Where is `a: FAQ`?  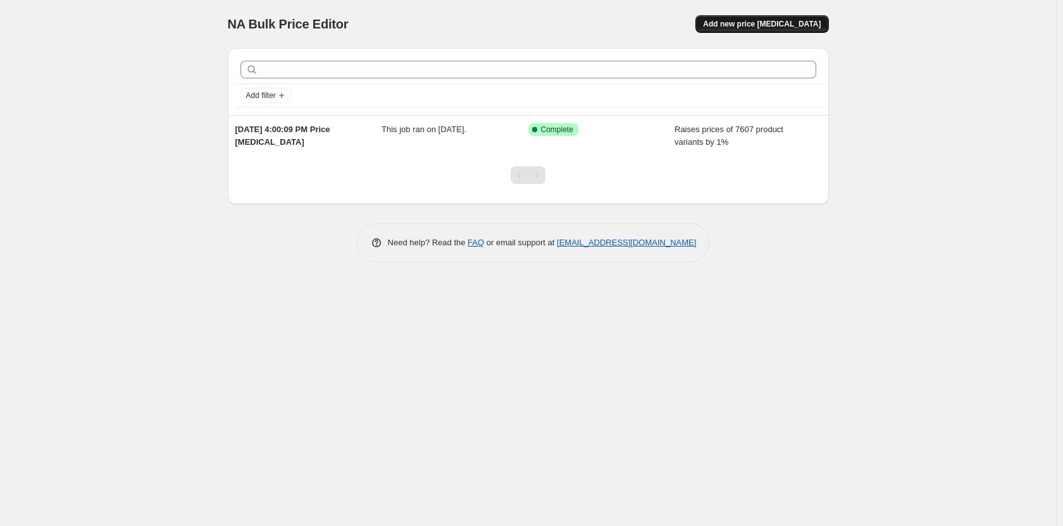
a: FAQ is located at coordinates (476, 242).